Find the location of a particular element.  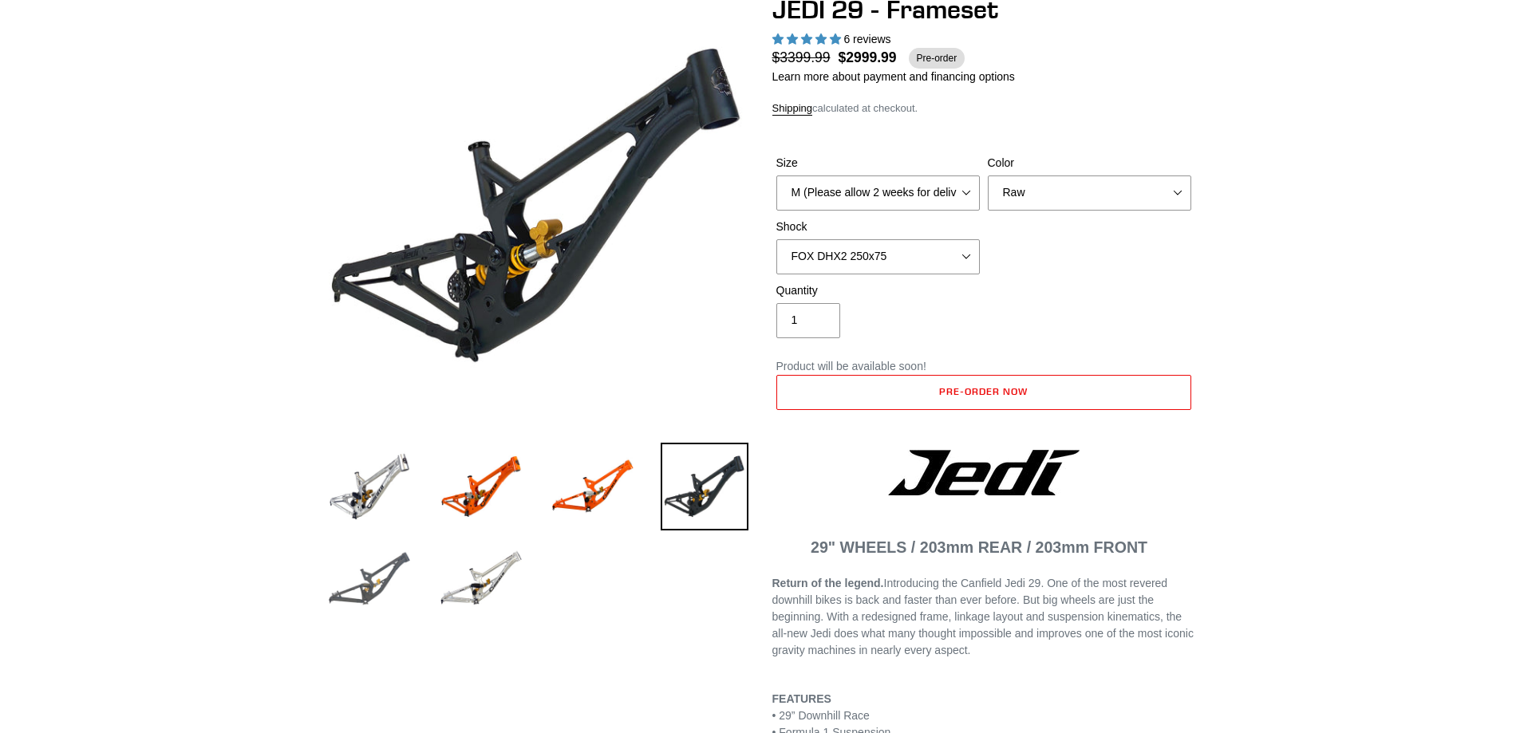

p: Product will be available soon! is located at coordinates (984, 366).